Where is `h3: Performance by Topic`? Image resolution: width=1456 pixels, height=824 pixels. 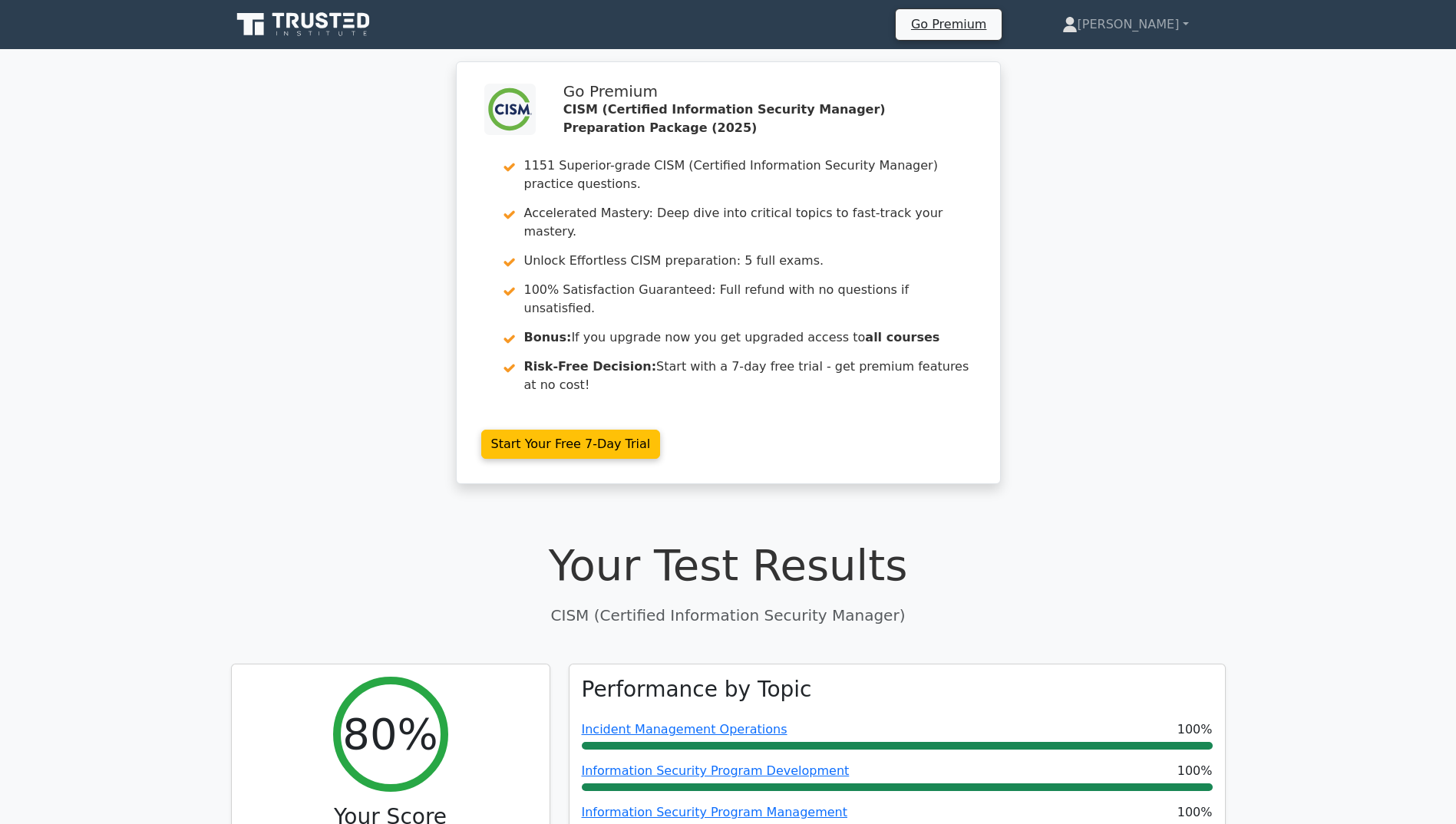
h3: Performance by Topic is located at coordinates (697, 690).